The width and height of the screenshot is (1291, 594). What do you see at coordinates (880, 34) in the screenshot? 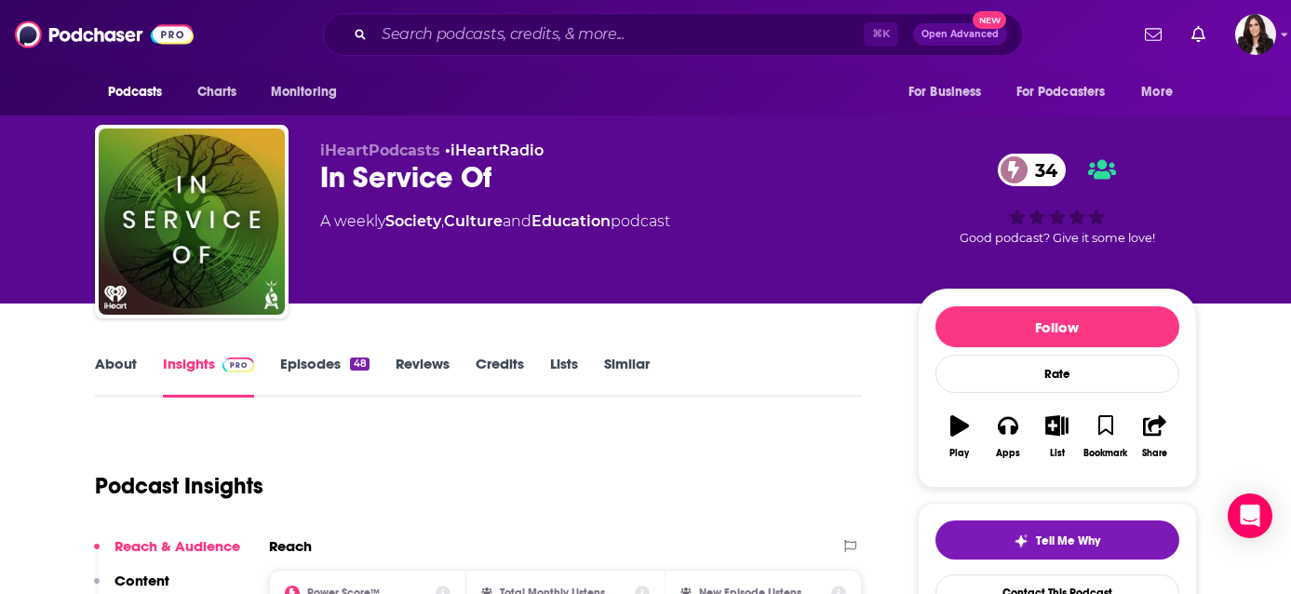
I see `span: ⌘ K` at bounding box center [880, 34].